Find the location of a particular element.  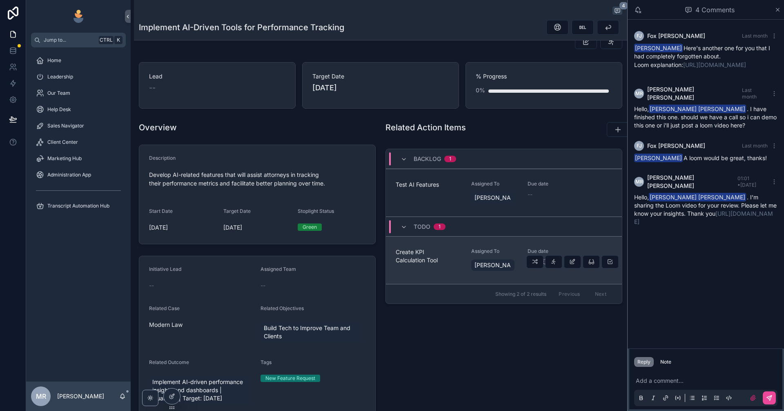

img: App logo is located at coordinates (78, 16).